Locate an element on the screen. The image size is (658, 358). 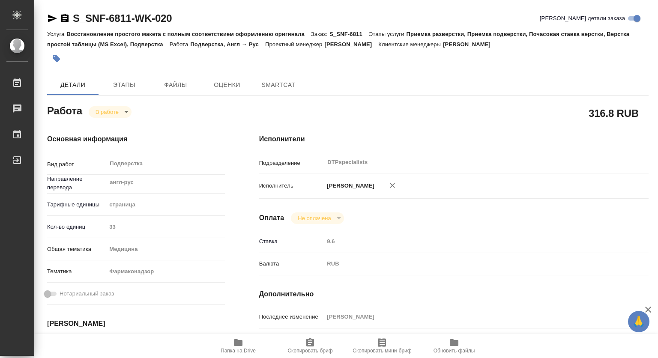
p: Валюта is located at coordinates (292, 264).